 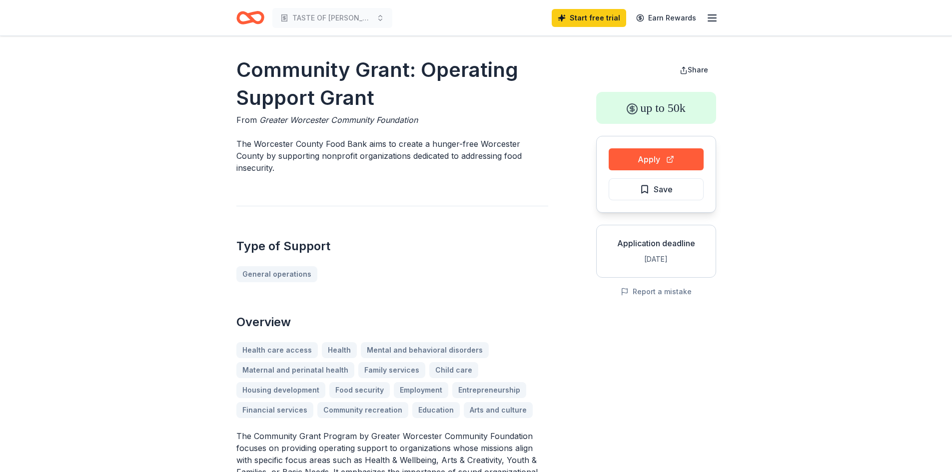 What do you see at coordinates (656, 243) in the screenshot?
I see `div: Application deadline` at bounding box center [656, 243].